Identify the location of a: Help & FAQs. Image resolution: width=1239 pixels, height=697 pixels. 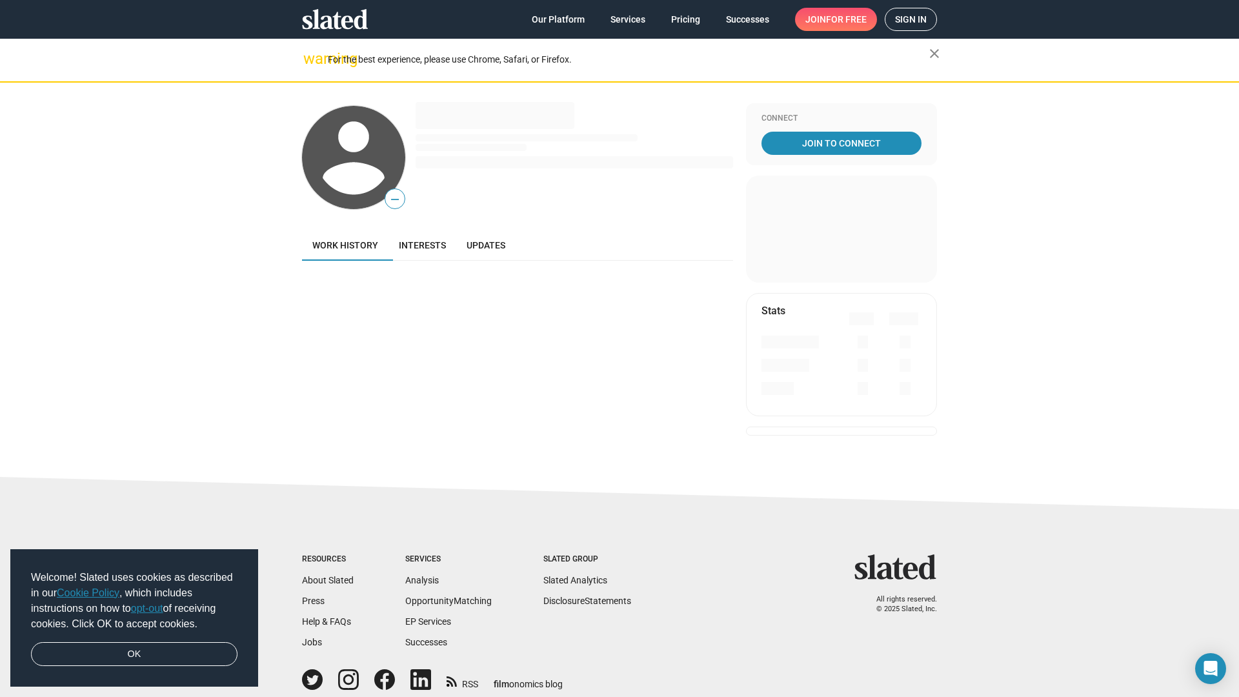
(326, 621).